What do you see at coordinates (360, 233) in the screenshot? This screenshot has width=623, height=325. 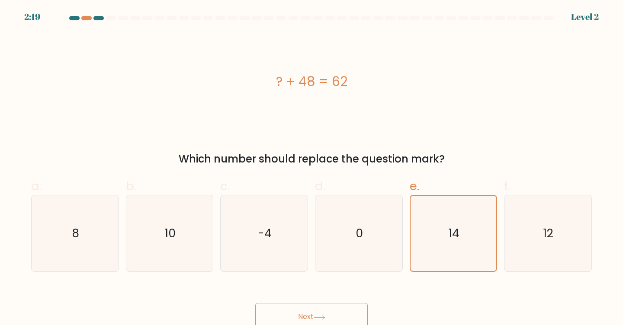 I see `text: 0` at bounding box center [360, 233].